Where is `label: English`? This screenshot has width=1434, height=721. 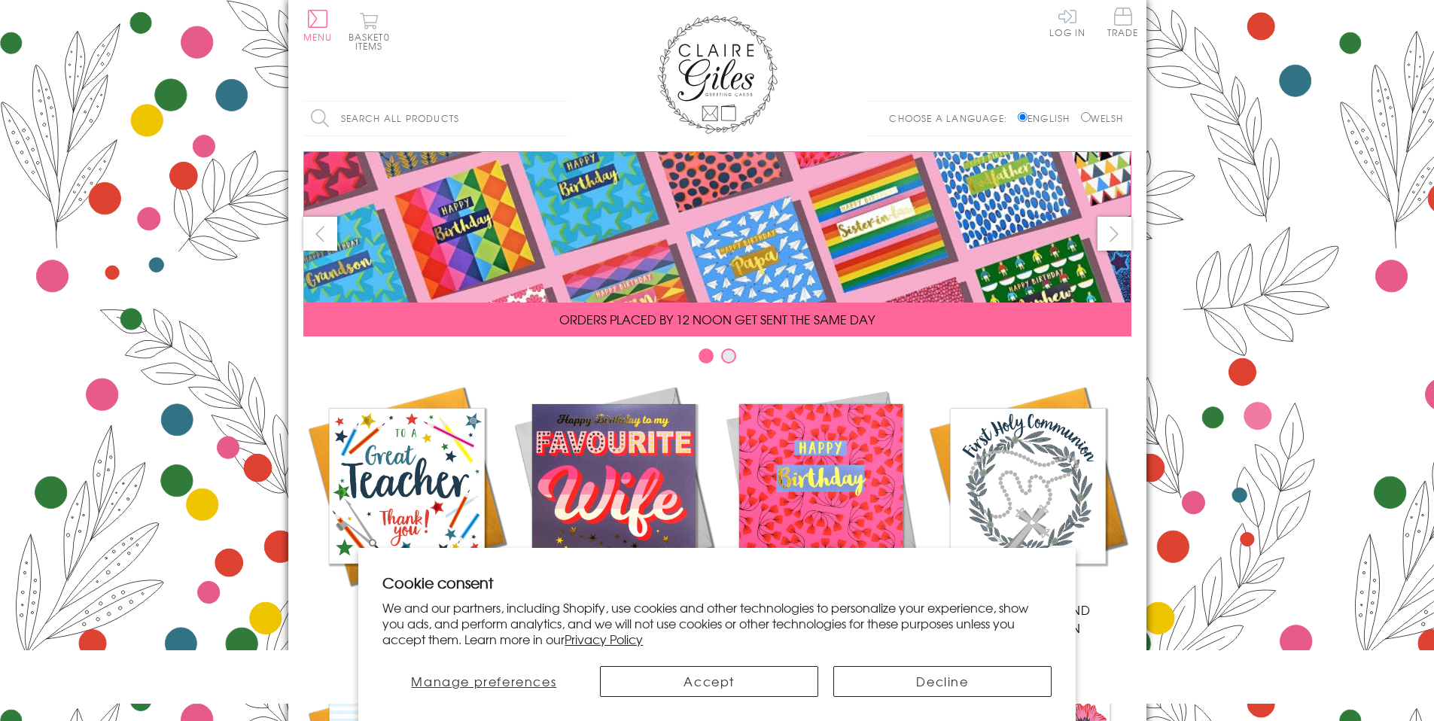 label: English is located at coordinates (1047, 118).